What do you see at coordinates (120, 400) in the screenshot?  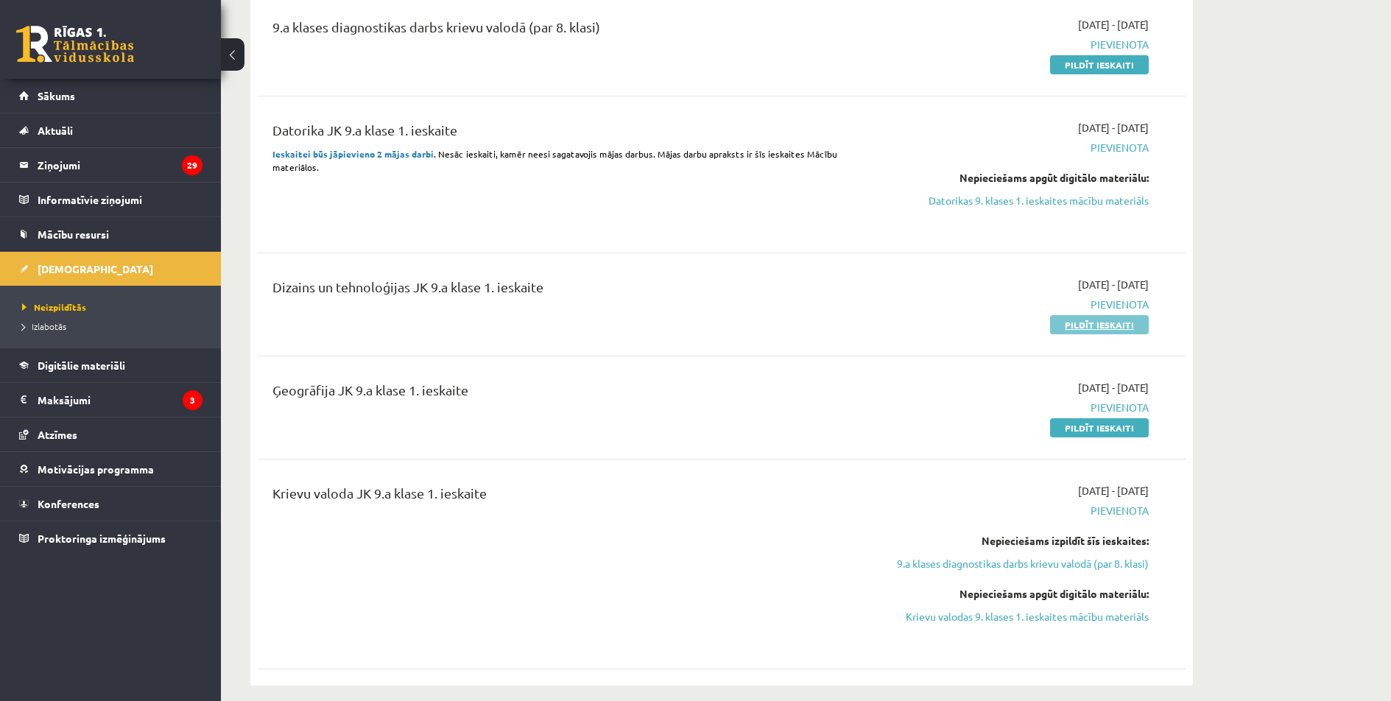 I see `legend: Maksājumi` at bounding box center [120, 400].